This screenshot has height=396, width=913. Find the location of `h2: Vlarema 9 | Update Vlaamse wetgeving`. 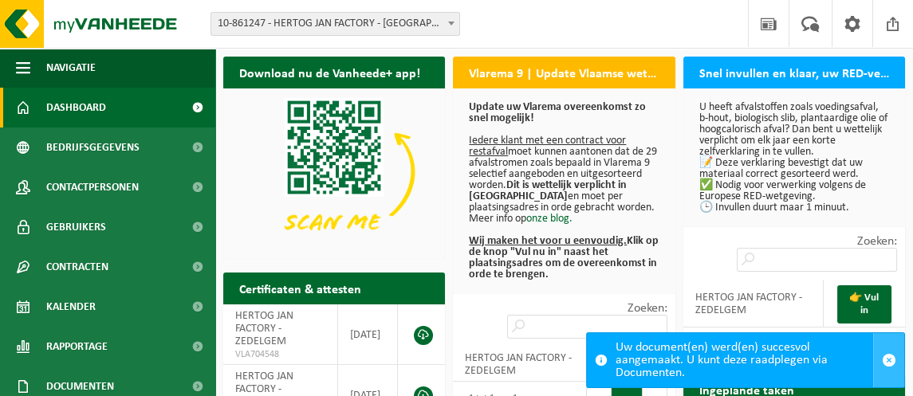

h2: Vlarema 9 | Update Vlaamse wetgeving is located at coordinates (564, 72).